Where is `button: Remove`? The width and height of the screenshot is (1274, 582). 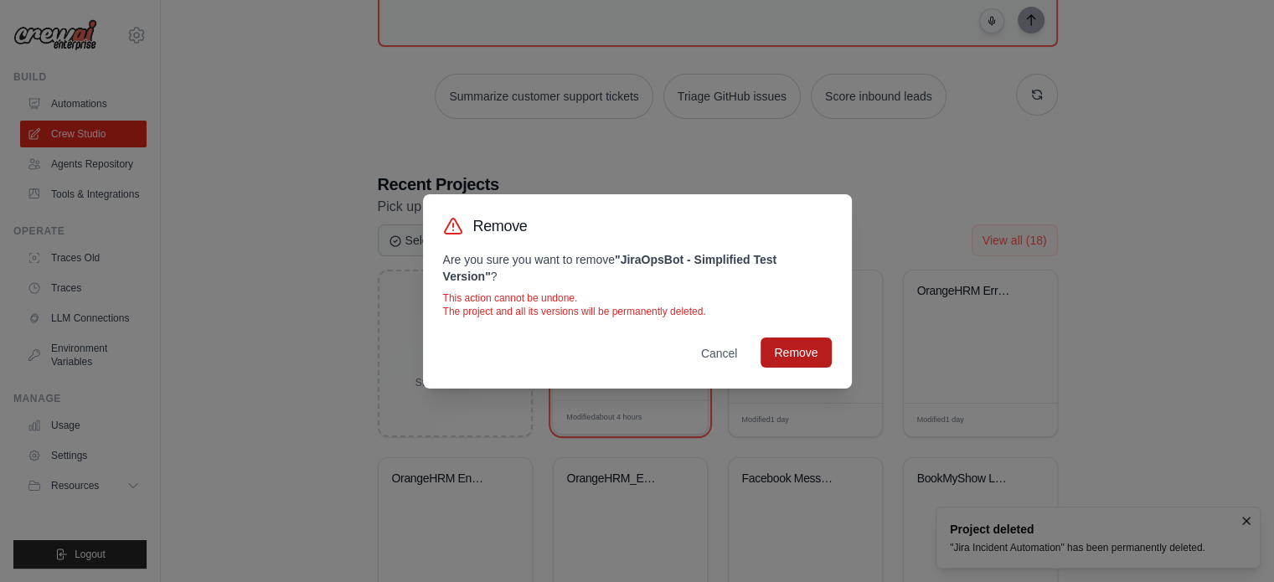 button: Remove is located at coordinates (795, 353).